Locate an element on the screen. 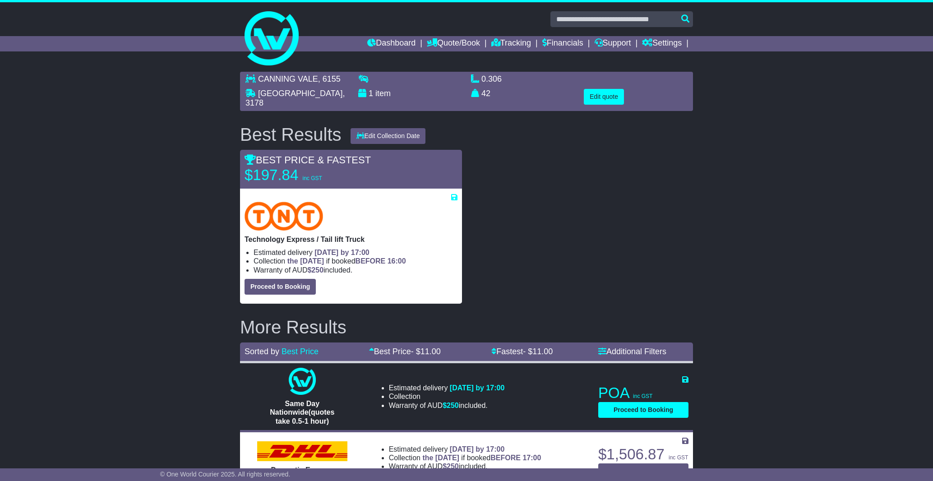  a: Additional Filters is located at coordinates (632, 351).